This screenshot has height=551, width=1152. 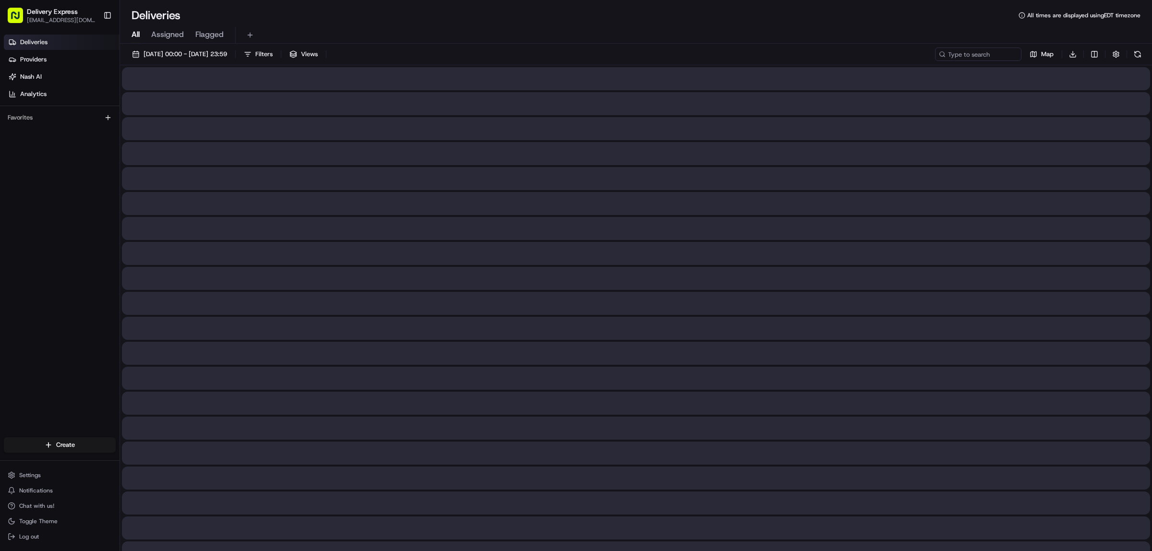 What do you see at coordinates (36, 506) in the screenshot?
I see `span: Chat with us!` at bounding box center [36, 506].